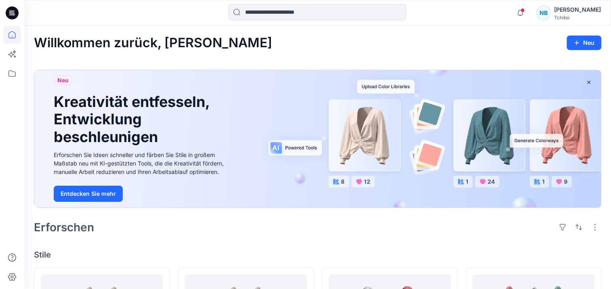 This screenshot has height=289, width=611. What do you see at coordinates (317, 255) in the screenshot?
I see `h4: Stile` at bounding box center [317, 255].